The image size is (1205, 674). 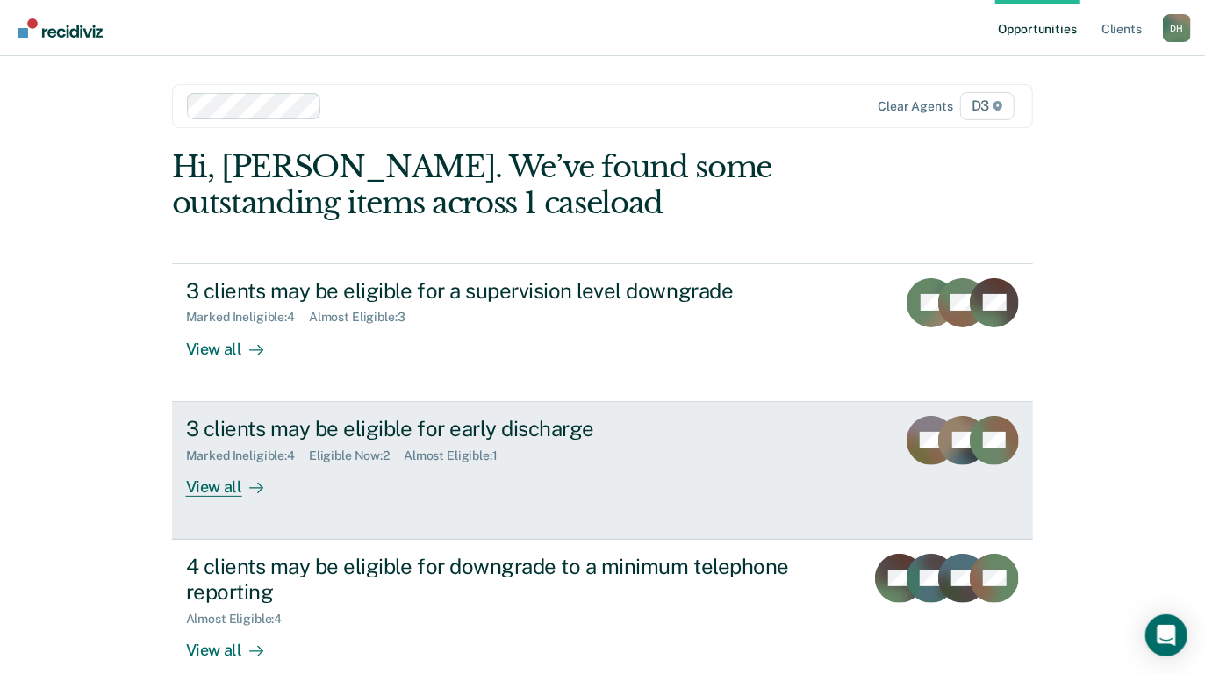 What do you see at coordinates (494, 290) in the screenshot?
I see `div: 3 clients may be eligible for a supervision level downgrade` at bounding box center [494, 290].